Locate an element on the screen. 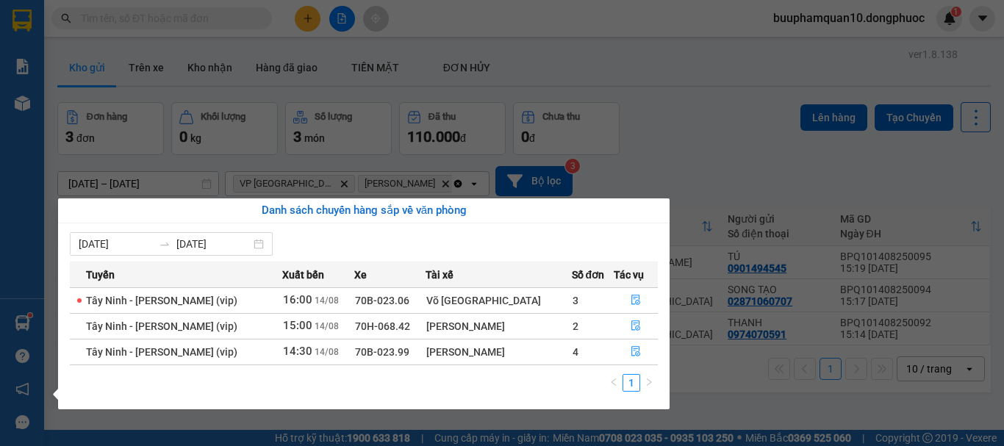 This screenshot has width=1004, height=446. button: right is located at coordinates (649, 383).